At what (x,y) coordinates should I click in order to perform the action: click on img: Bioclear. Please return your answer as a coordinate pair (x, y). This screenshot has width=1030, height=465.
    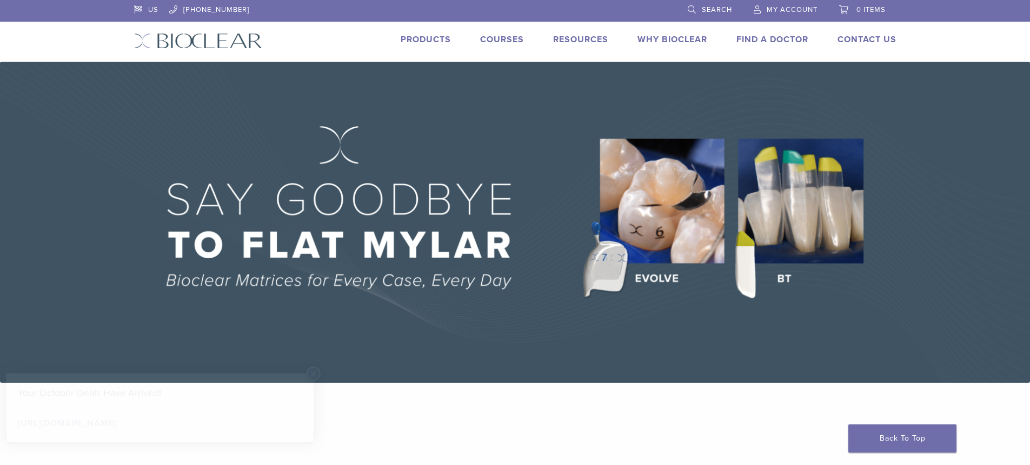
    Looking at the image, I should click on (198, 41).